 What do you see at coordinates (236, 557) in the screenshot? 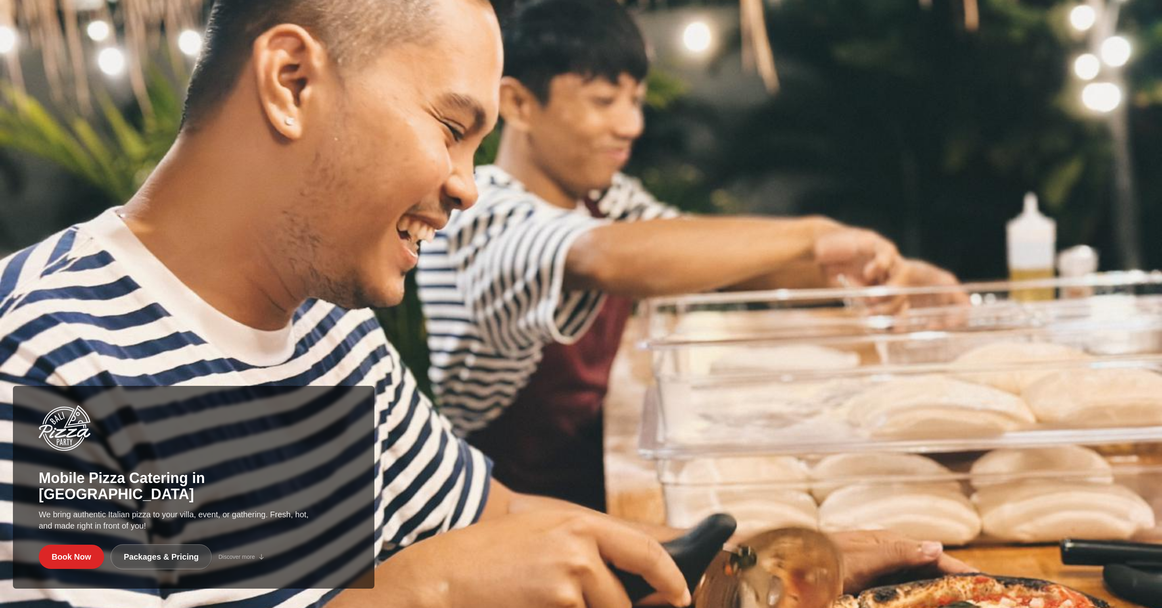
I see `span: Discover more` at bounding box center [236, 557].